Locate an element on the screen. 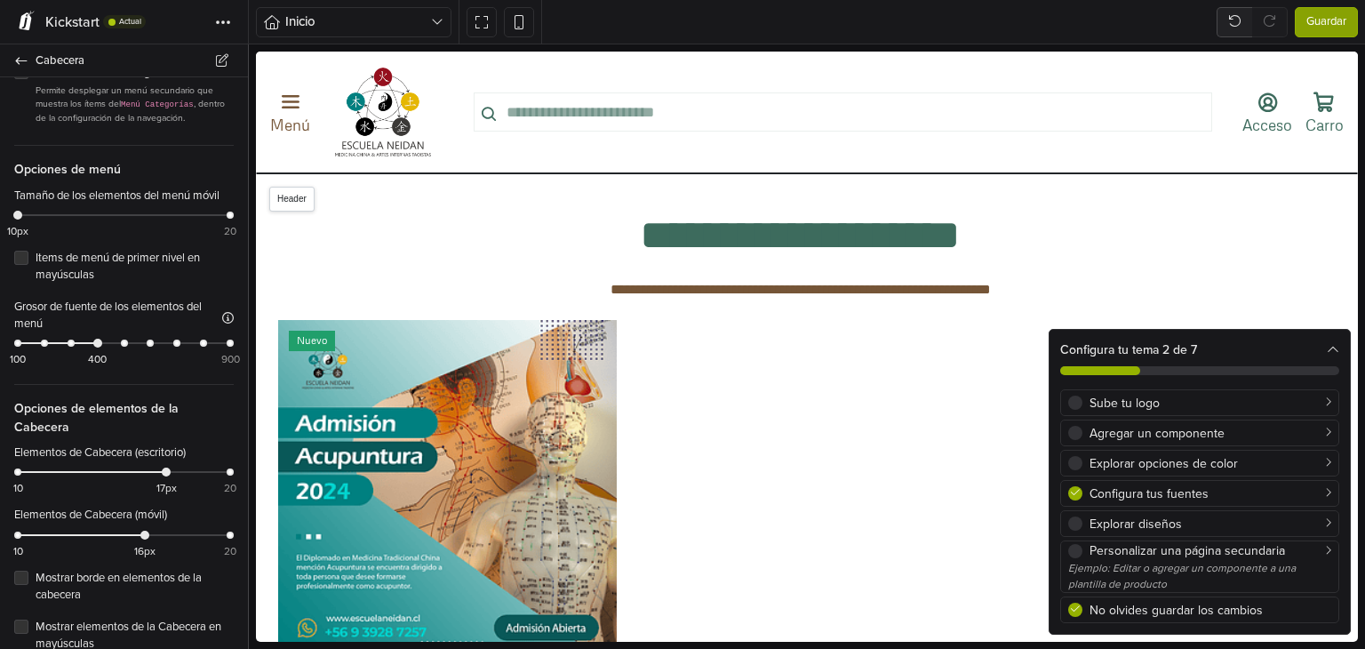 This screenshot has height=649, width=1365. label: Grosor de fuente de los elementos del menú is located at coordinates (116, 315).